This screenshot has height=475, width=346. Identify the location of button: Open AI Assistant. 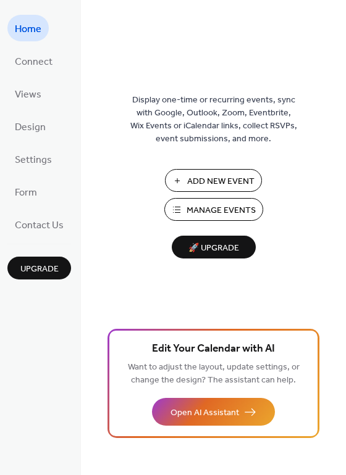
(213, 412).